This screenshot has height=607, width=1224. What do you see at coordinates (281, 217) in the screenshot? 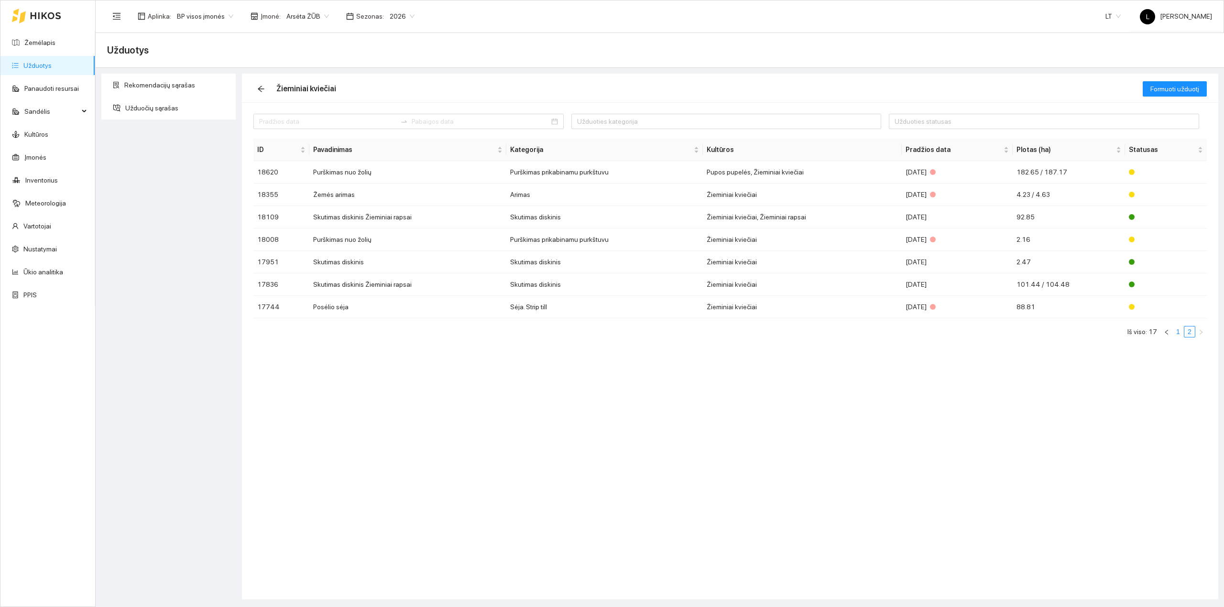
I see `td: 18109` at bounding box center [281, 217].